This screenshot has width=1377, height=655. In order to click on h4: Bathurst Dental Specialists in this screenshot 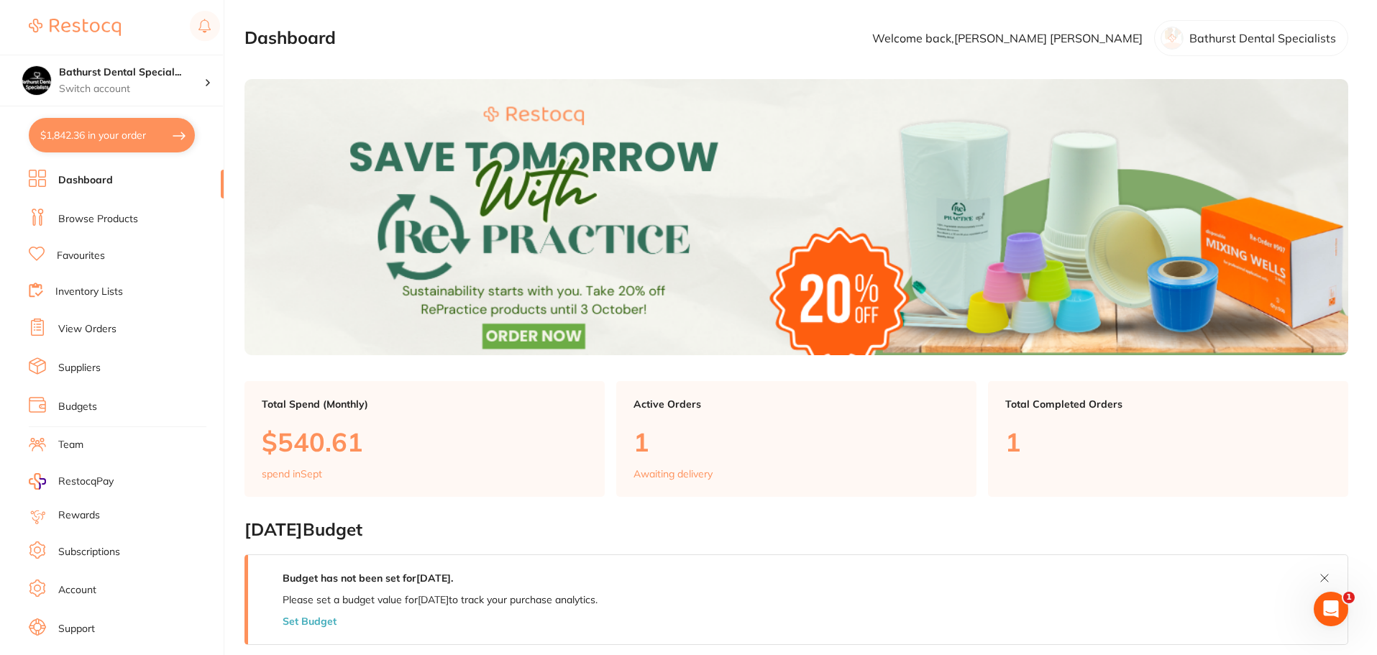, I will do `click(132, 73)`.